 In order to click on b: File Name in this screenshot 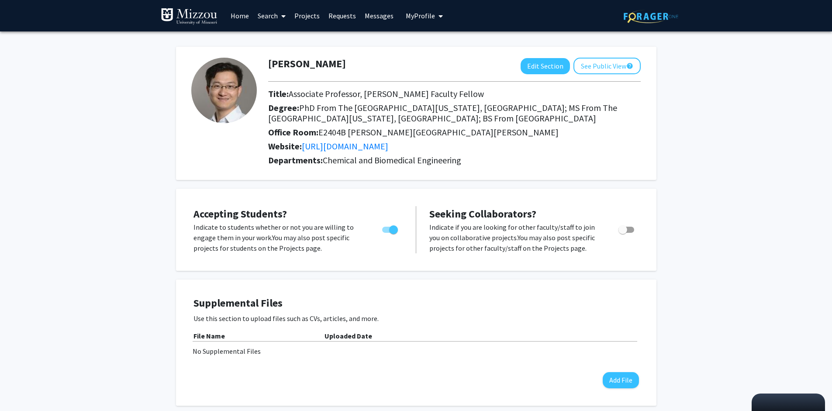, I will do `click(209, 336)`.